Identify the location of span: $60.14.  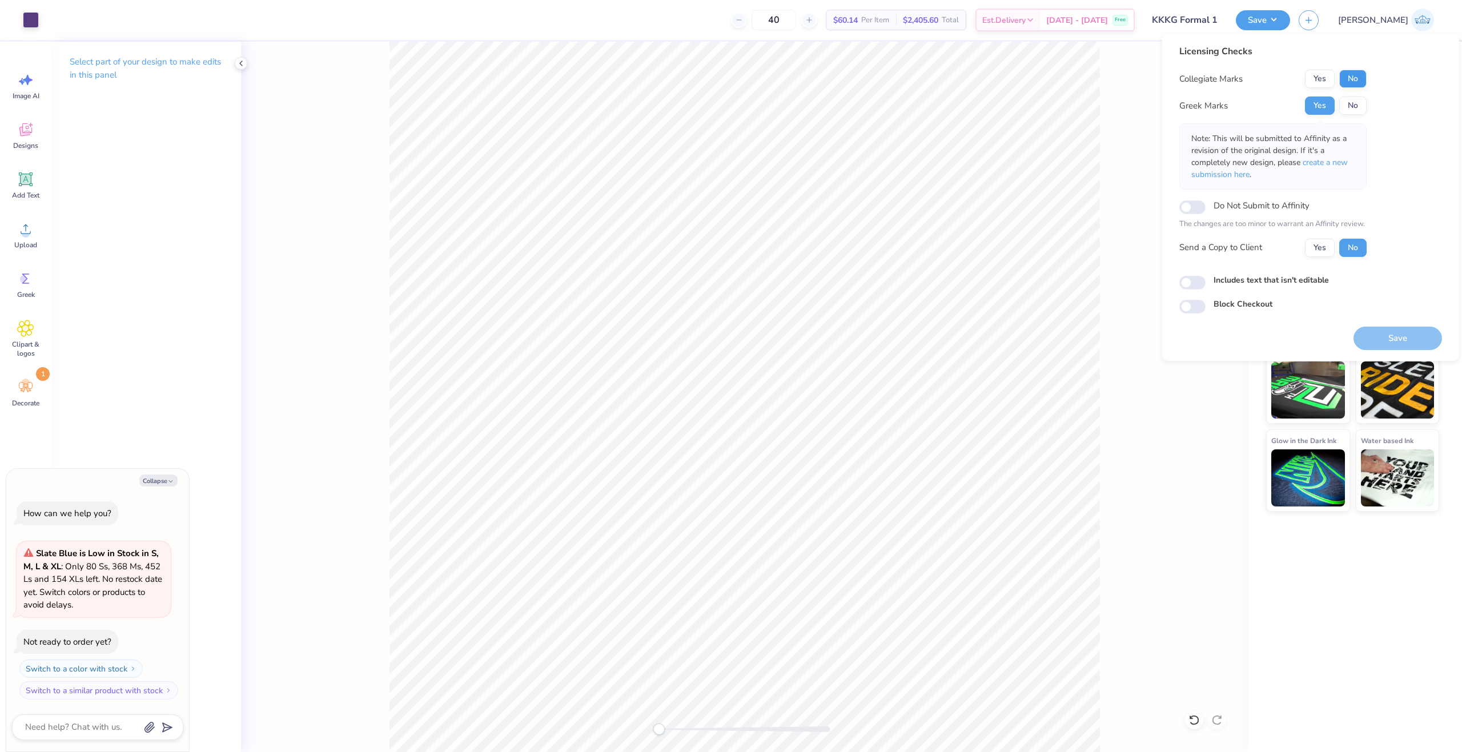
(845, 20).